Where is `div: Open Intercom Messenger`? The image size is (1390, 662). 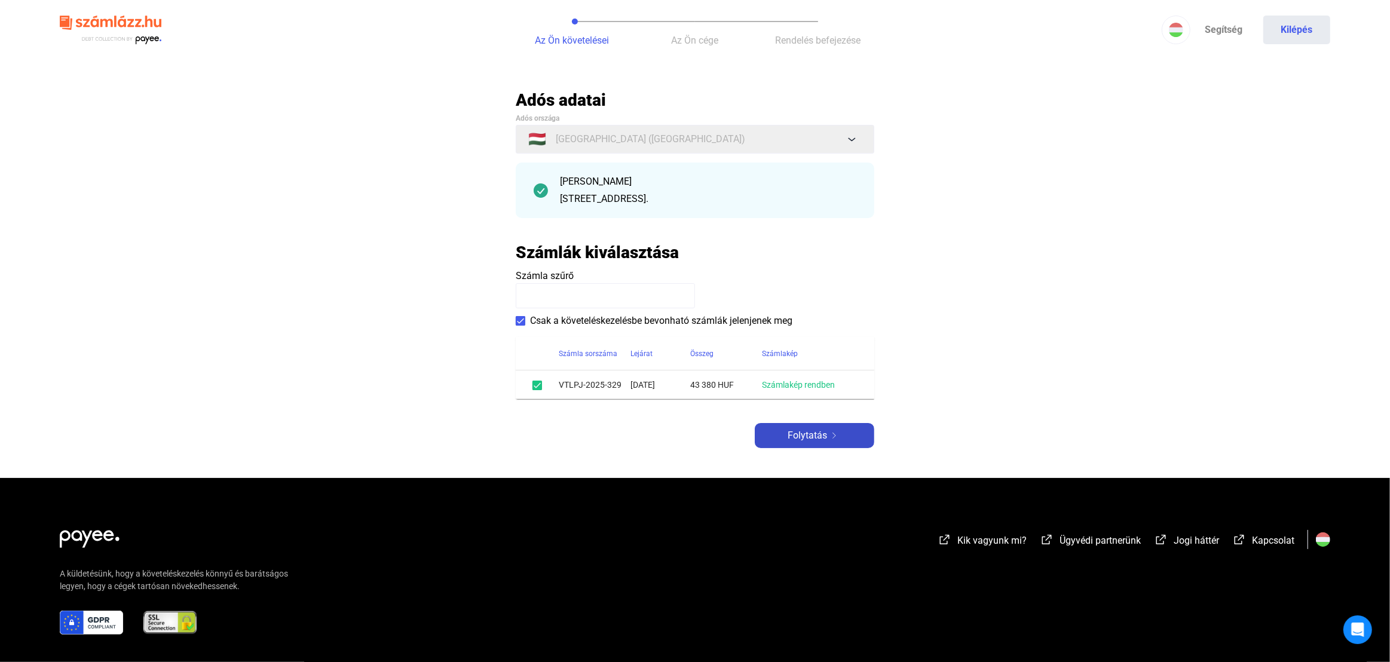
div: Open Intercom Messenger is located at coordinates (1358, 630).